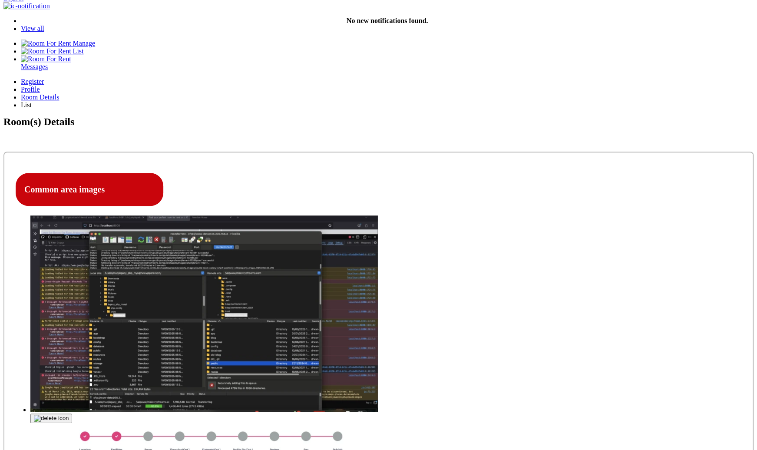 The width and height of the screenshot is (757, 450). What do you see at coordinates (32, 81) in the screenshot?
I see `span: Register` at bounding box center [32, 81].